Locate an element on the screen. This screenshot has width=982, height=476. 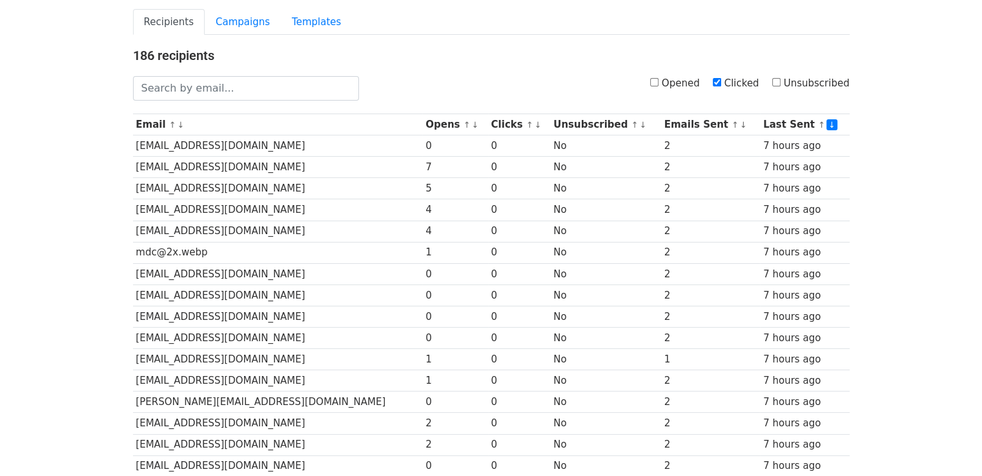
td: 5 is located at coordinates (455, 189).